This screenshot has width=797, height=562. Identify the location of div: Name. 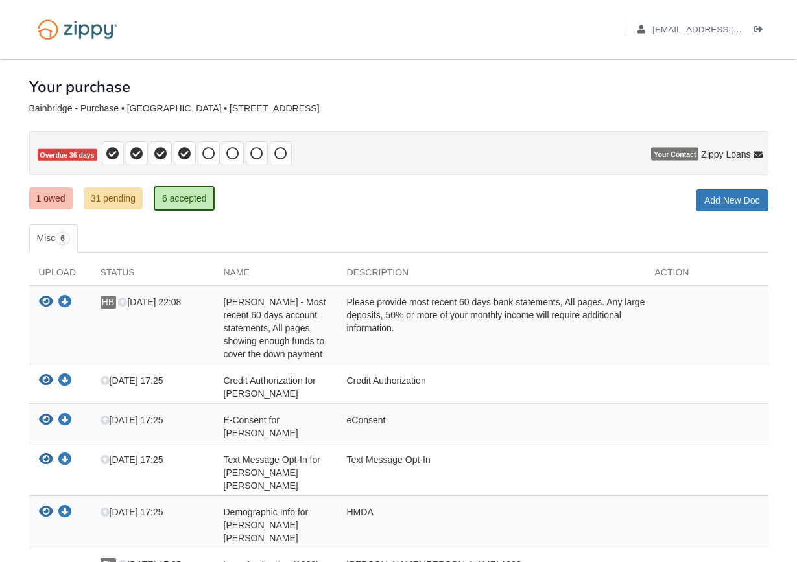
(275, 275).